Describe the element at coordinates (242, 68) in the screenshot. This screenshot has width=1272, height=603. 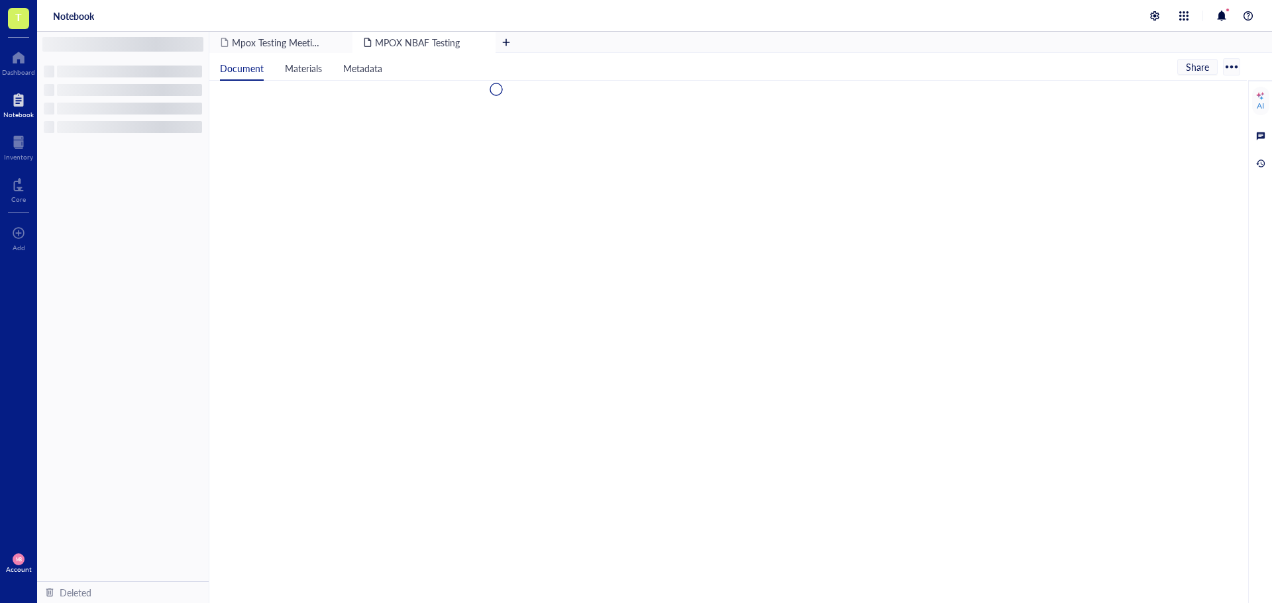
I see `span: Document` at that location.